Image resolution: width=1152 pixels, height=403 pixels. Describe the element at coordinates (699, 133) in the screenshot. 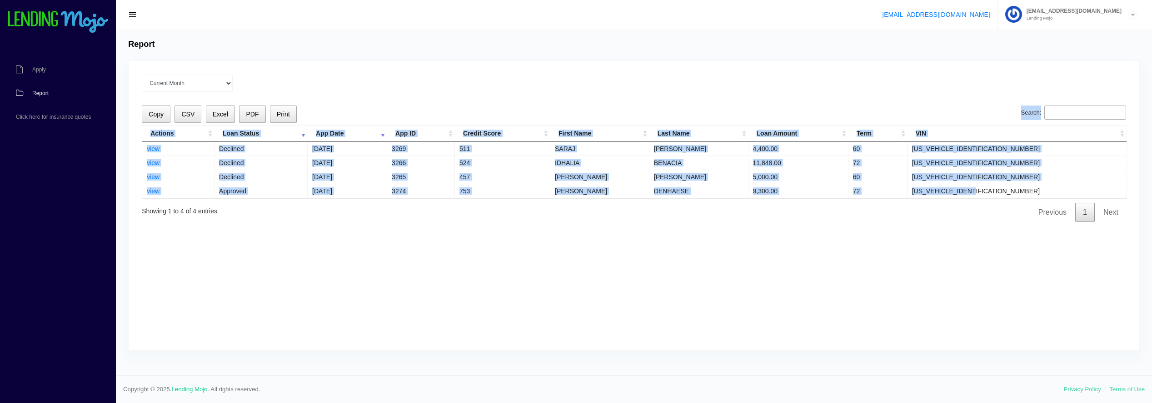

I see `th: Last Name: activate to sort column ascending` at that location.